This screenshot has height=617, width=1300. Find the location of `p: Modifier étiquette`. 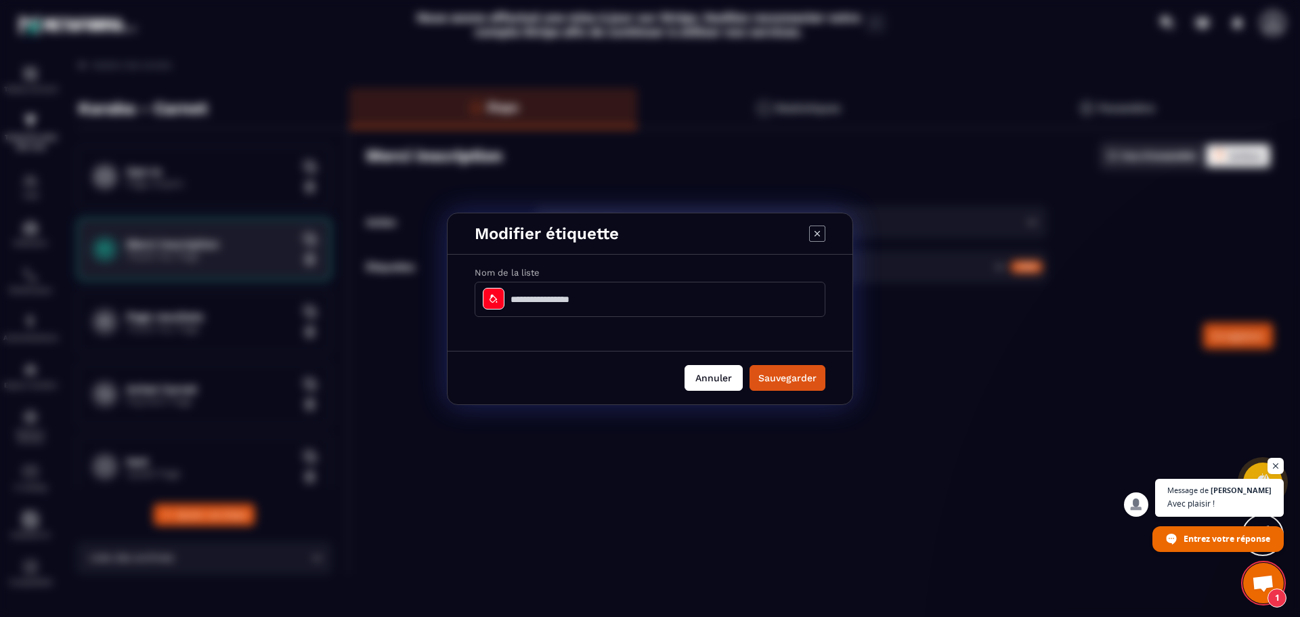

p: Modifier étiquette is located at coordinates (547, 234).